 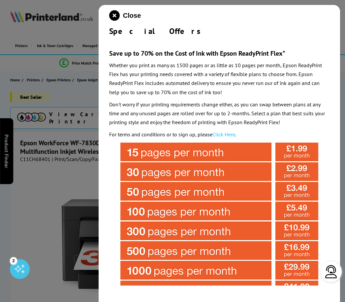 I want to click on div: 2, so click(x=14, y=261).